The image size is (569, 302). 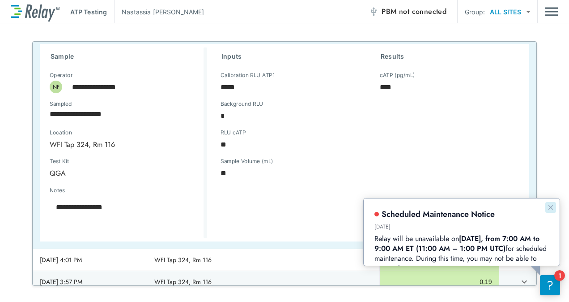 What do you see at coordinates (107, 132) in the screenshot?
I see `label: Location` at bounding box center [107, 132].